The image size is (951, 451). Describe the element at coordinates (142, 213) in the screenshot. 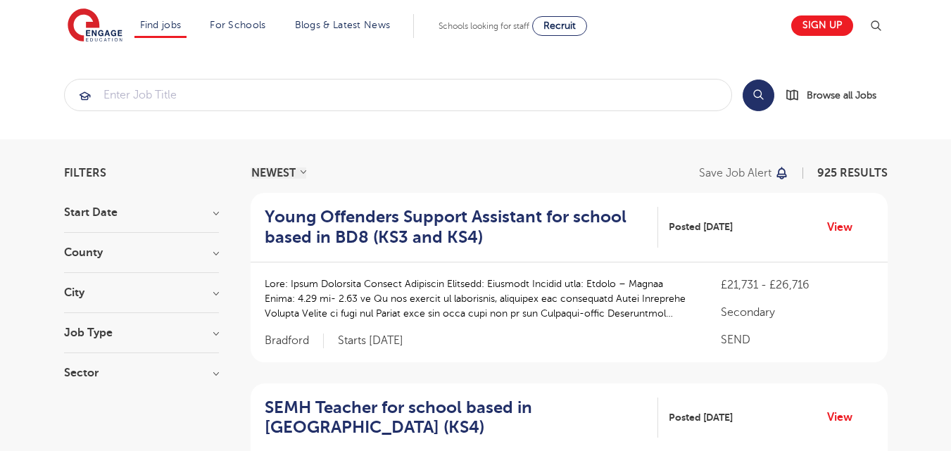

I see `h3: Start Date` at that location.